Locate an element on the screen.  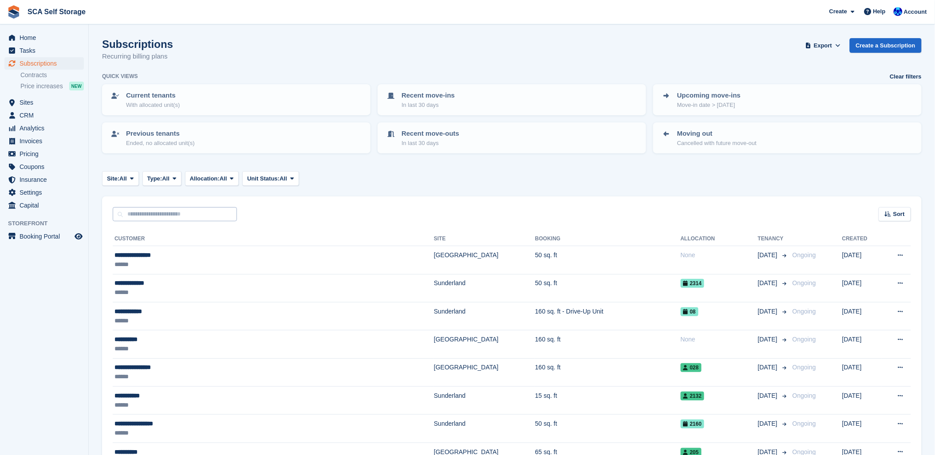
span: Create is located at coordinates (838, 12).